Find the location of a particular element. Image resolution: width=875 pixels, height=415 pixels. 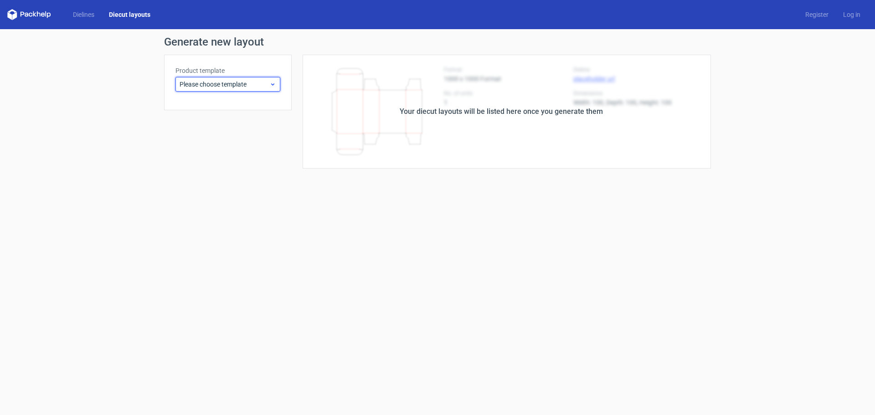

div: Your diecut layouts will be listed here once you generate them is located at coordinates (501, 112).